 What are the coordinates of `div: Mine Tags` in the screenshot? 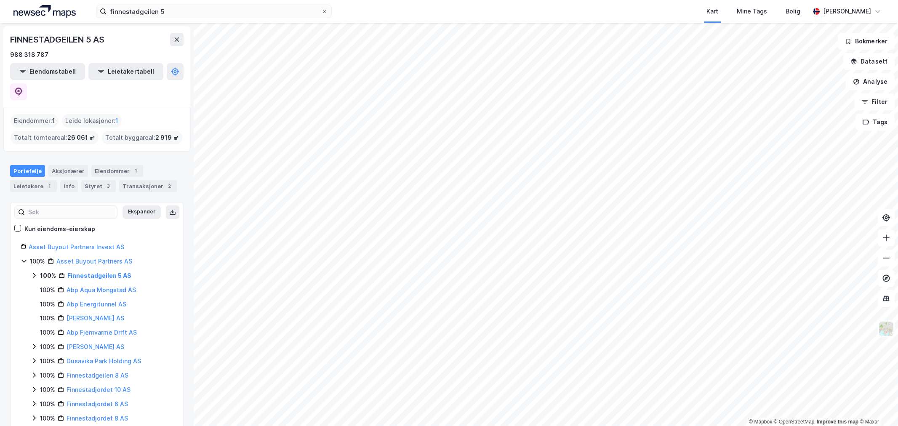 It's located at (752, 11).